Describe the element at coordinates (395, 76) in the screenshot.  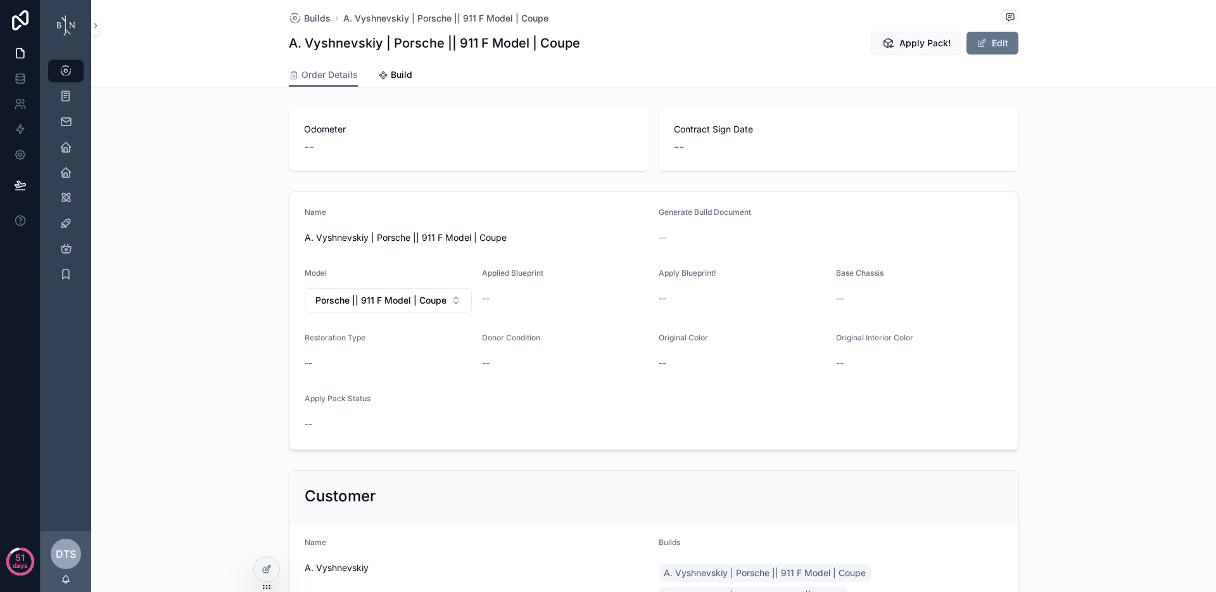
I see `a: Build` at that location.